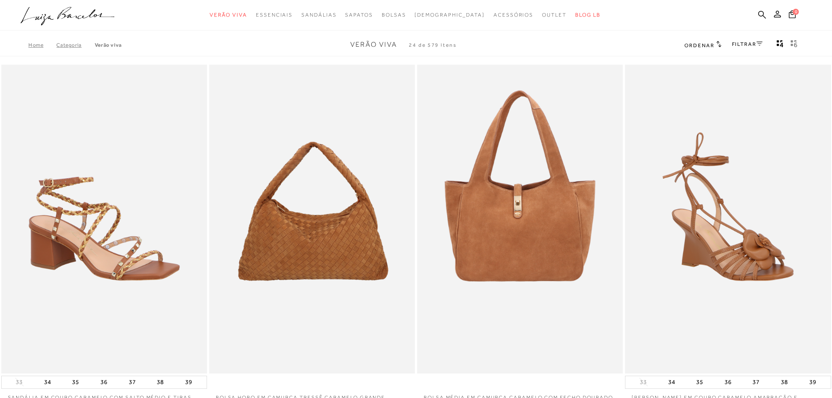  Describe the element at coordinates (780, 45) in the screenshot. I see `button: Mostrar 4 produtos por linha` at that location.